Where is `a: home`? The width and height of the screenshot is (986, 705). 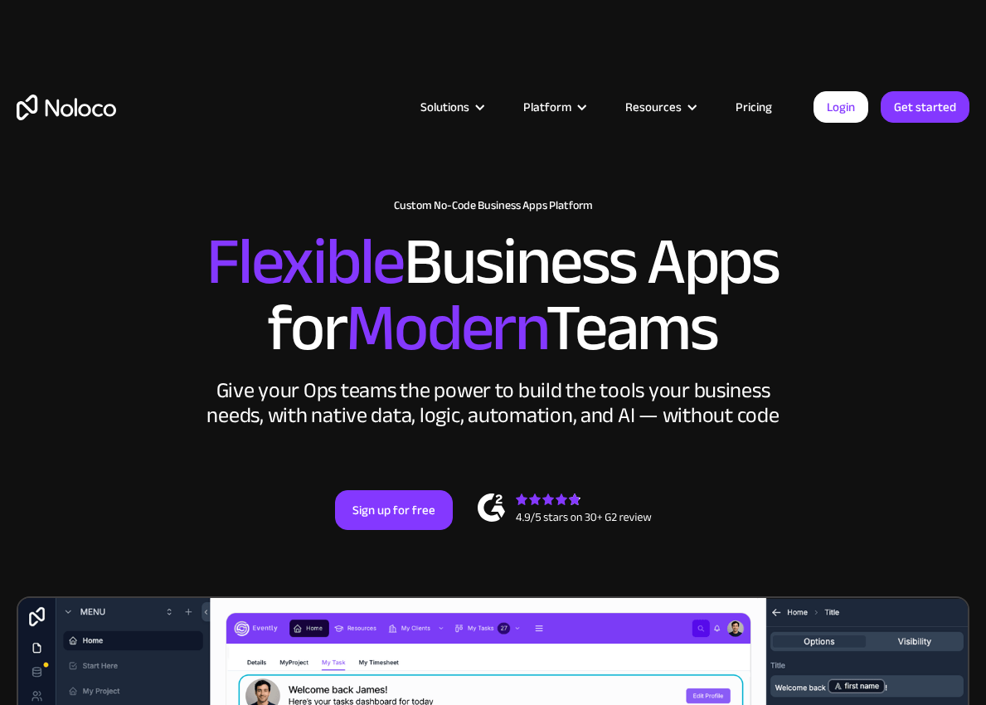
a: home is located at coordinates (66, 107).